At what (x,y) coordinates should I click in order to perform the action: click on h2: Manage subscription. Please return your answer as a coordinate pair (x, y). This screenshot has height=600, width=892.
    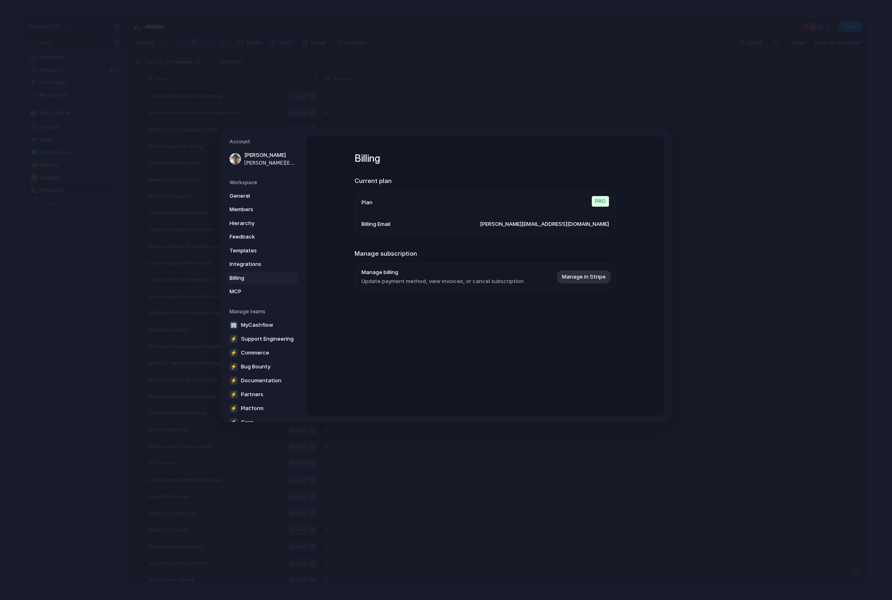
    Looking at the image, I should click on (485, 254).